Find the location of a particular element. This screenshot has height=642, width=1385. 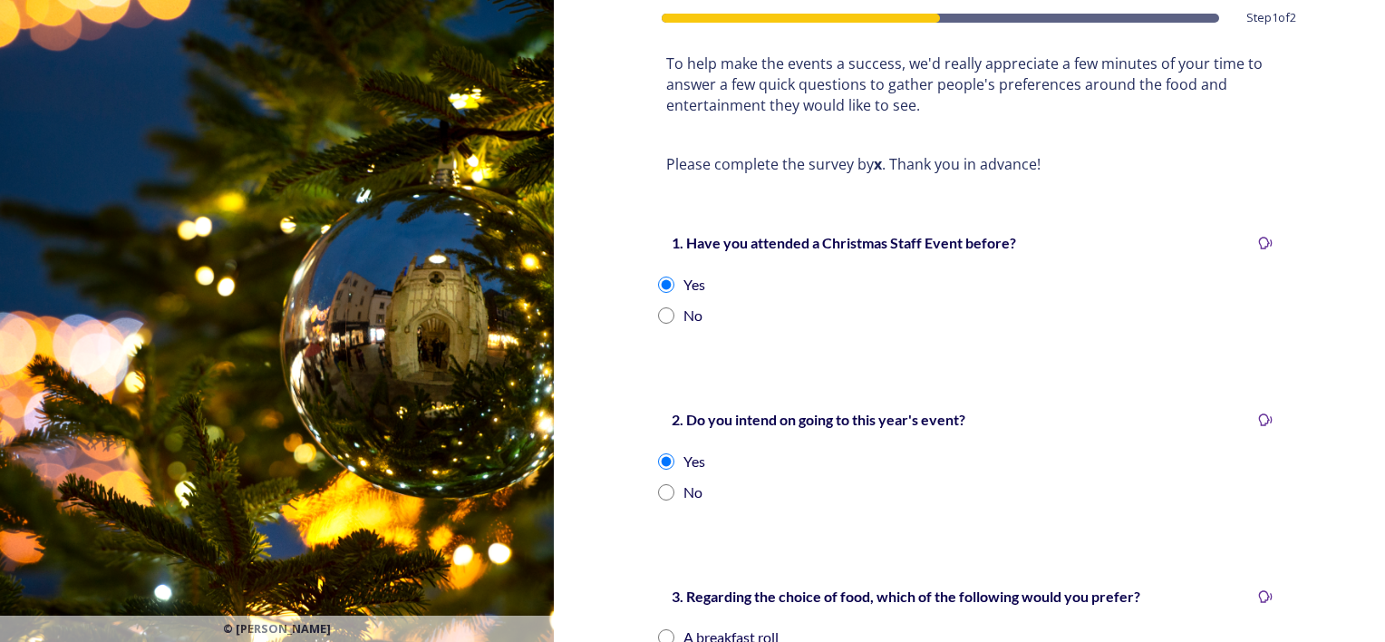

strong: 3. Regarding the choice of food, which of the following would you prefer? is located at coordinates (905, 595).